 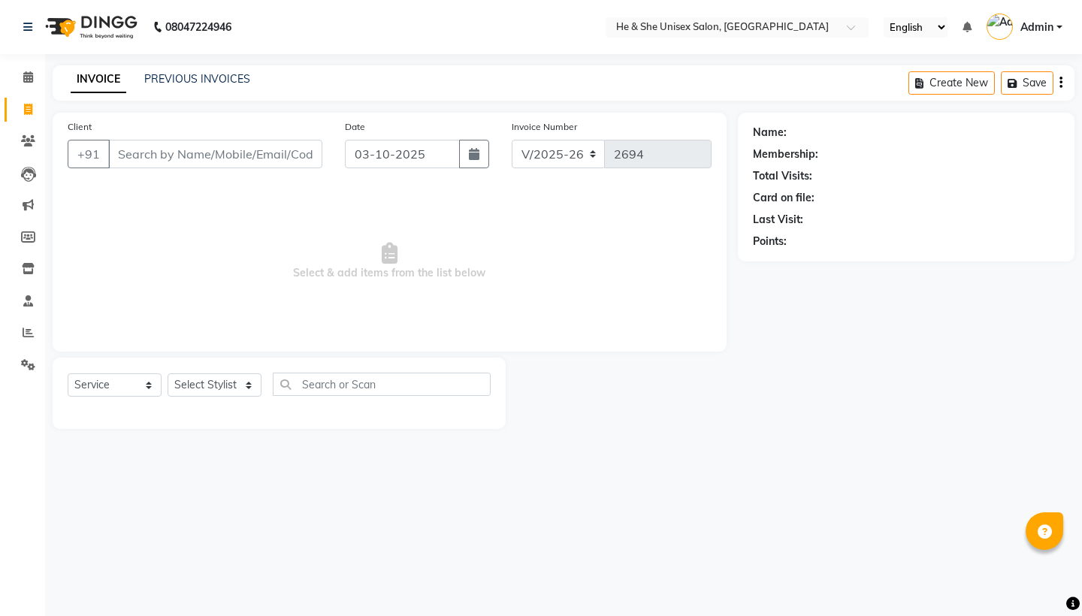 What do you see at coordinates (382, 384) in the screenshot?
I see `input: Search or Scan` at bounding box center [382, 384].